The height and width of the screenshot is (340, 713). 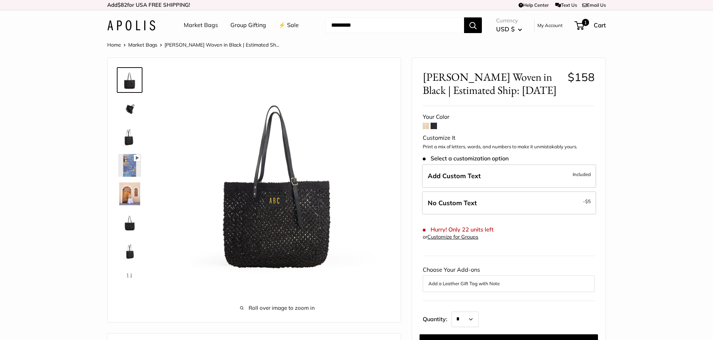 What do you see at coordinates (508, 278) in the screenshot?
I see `div: Choose Your Add-ons` at bounding box center [508, 278].